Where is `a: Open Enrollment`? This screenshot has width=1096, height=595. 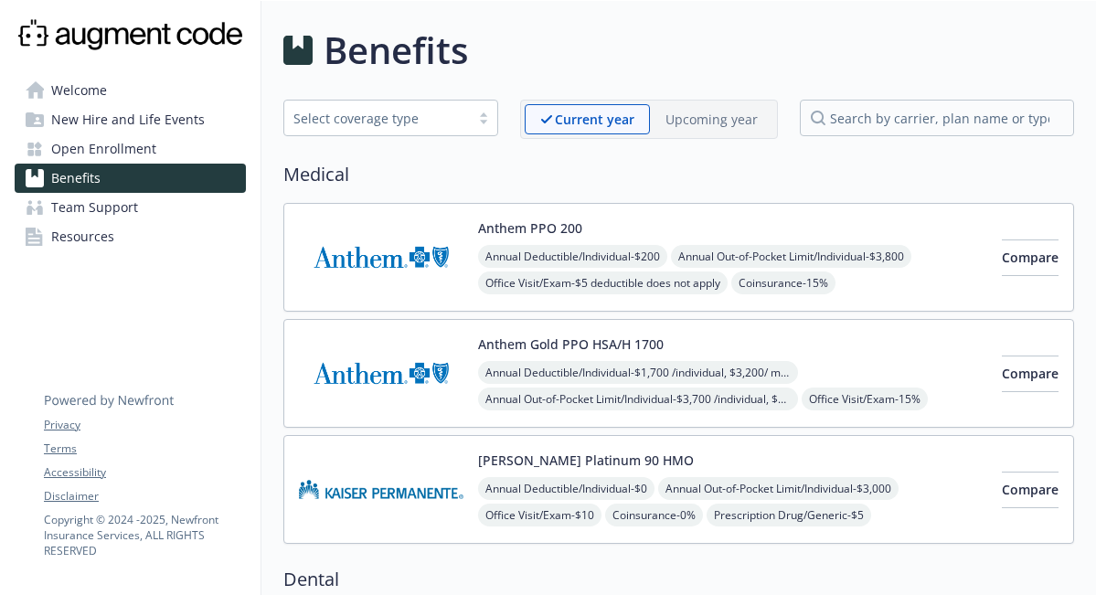
a: Open Enrollment is located at coordinates (130, 149).